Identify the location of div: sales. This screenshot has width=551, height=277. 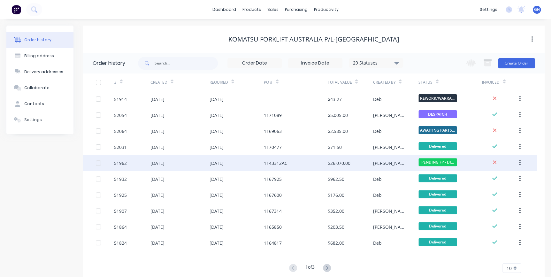
(273, 10).